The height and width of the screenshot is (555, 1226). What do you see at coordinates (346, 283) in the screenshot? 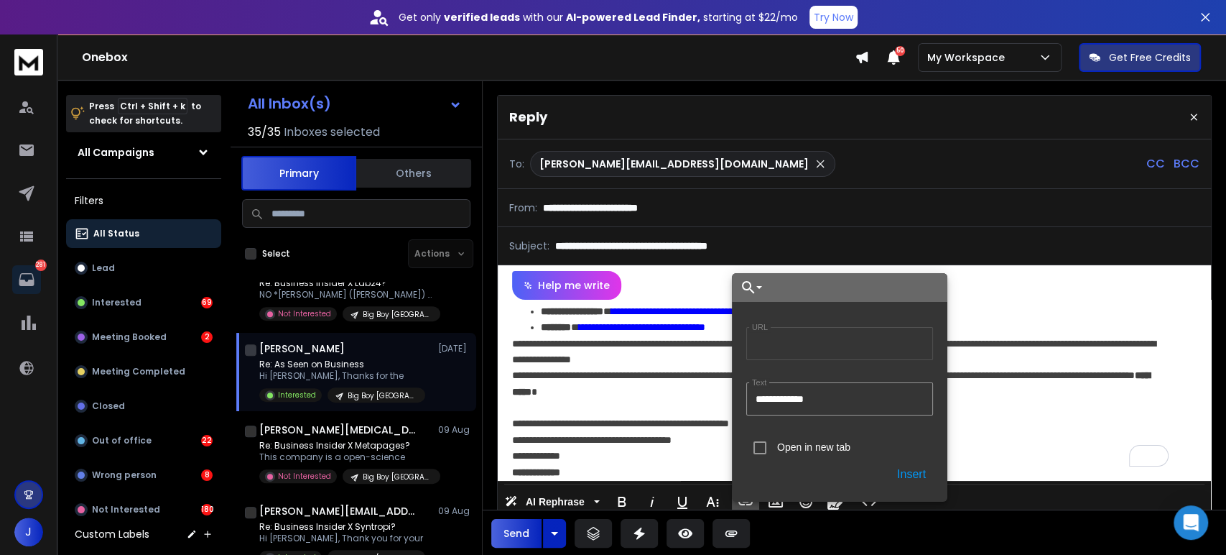
I see `p: Re: Business Insider X Lab24?` at bounding box center [346, 283].